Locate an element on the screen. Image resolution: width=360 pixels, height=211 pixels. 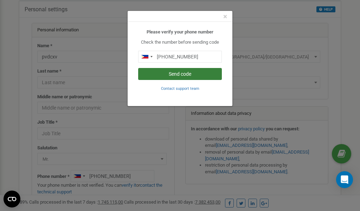
p: Check the number before sending code is located at coordinates (180, 42).